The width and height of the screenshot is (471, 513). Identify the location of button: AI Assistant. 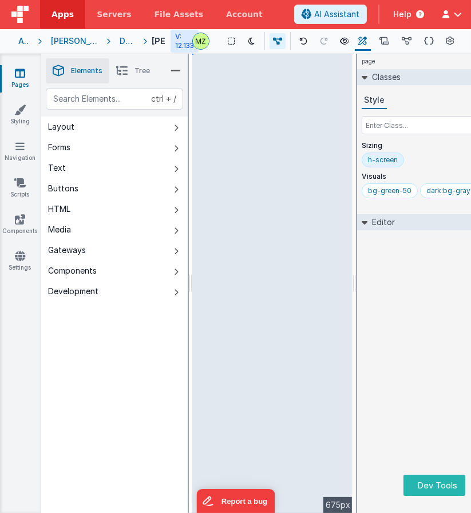
(330, 14).